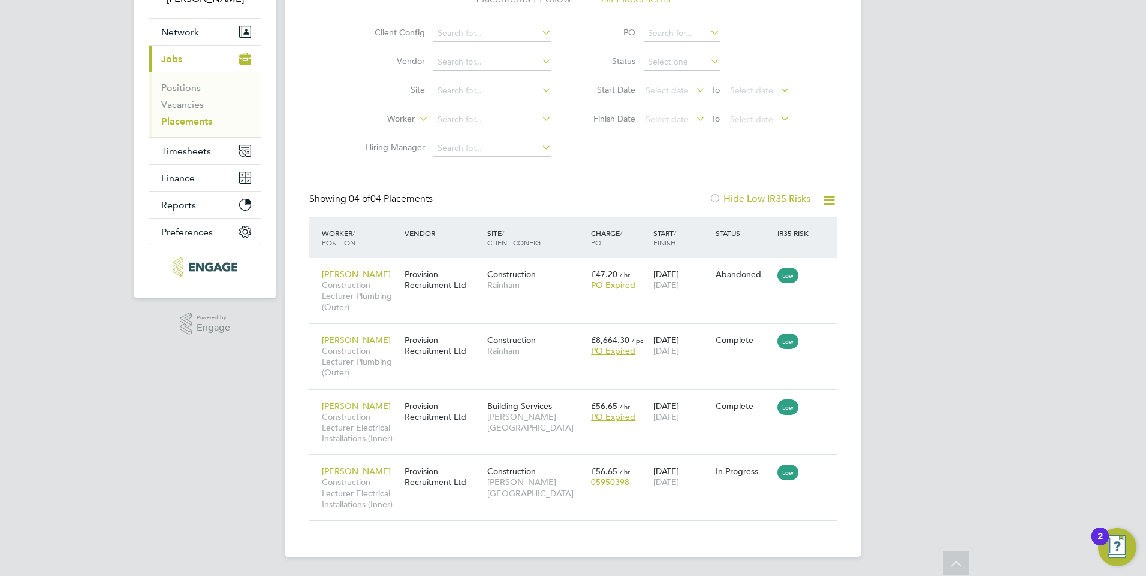 The image size is (1146, 576). What do you see at coordinates (744, 472) in the screenshot?
I see `div: In Progress` at bounding box center [744, 472].